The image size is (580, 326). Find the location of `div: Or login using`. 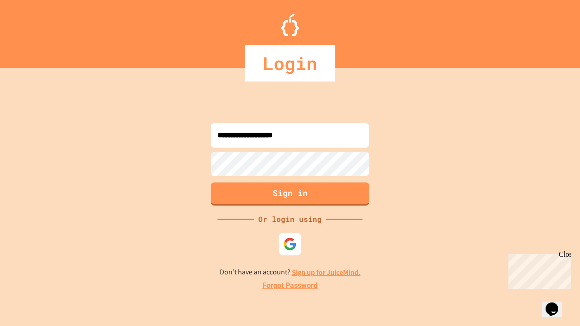

div: Or login using is located at coordinates (290, 219).